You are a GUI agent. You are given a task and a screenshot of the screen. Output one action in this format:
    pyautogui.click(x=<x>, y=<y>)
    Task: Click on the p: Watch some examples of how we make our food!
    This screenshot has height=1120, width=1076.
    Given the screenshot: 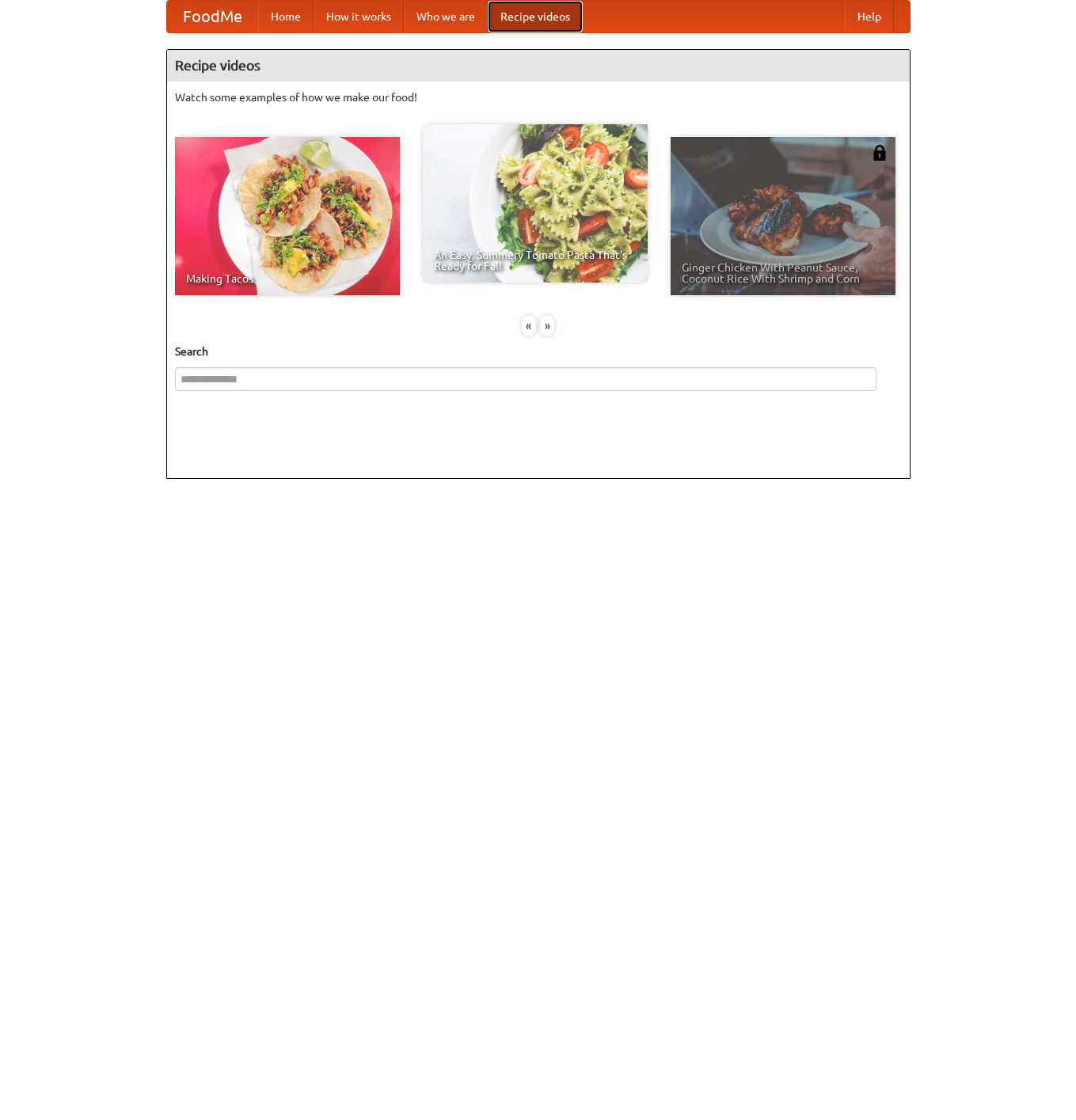 What is the action you would take?
    pyautogui.click(x=538, y=97)
    